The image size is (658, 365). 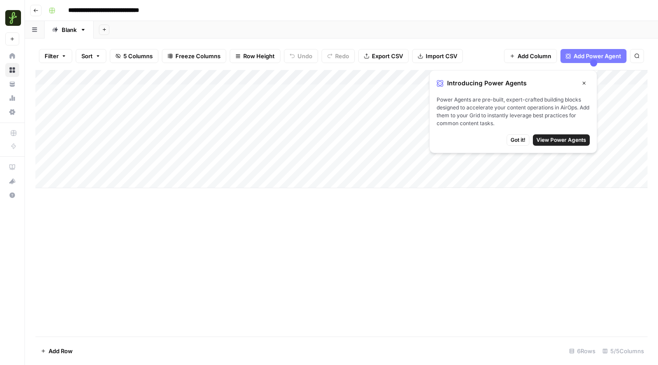 What do you see at coordinates (12, 112) in the screenshot?
I see `a: Settings` at bounding box center [12, 112].